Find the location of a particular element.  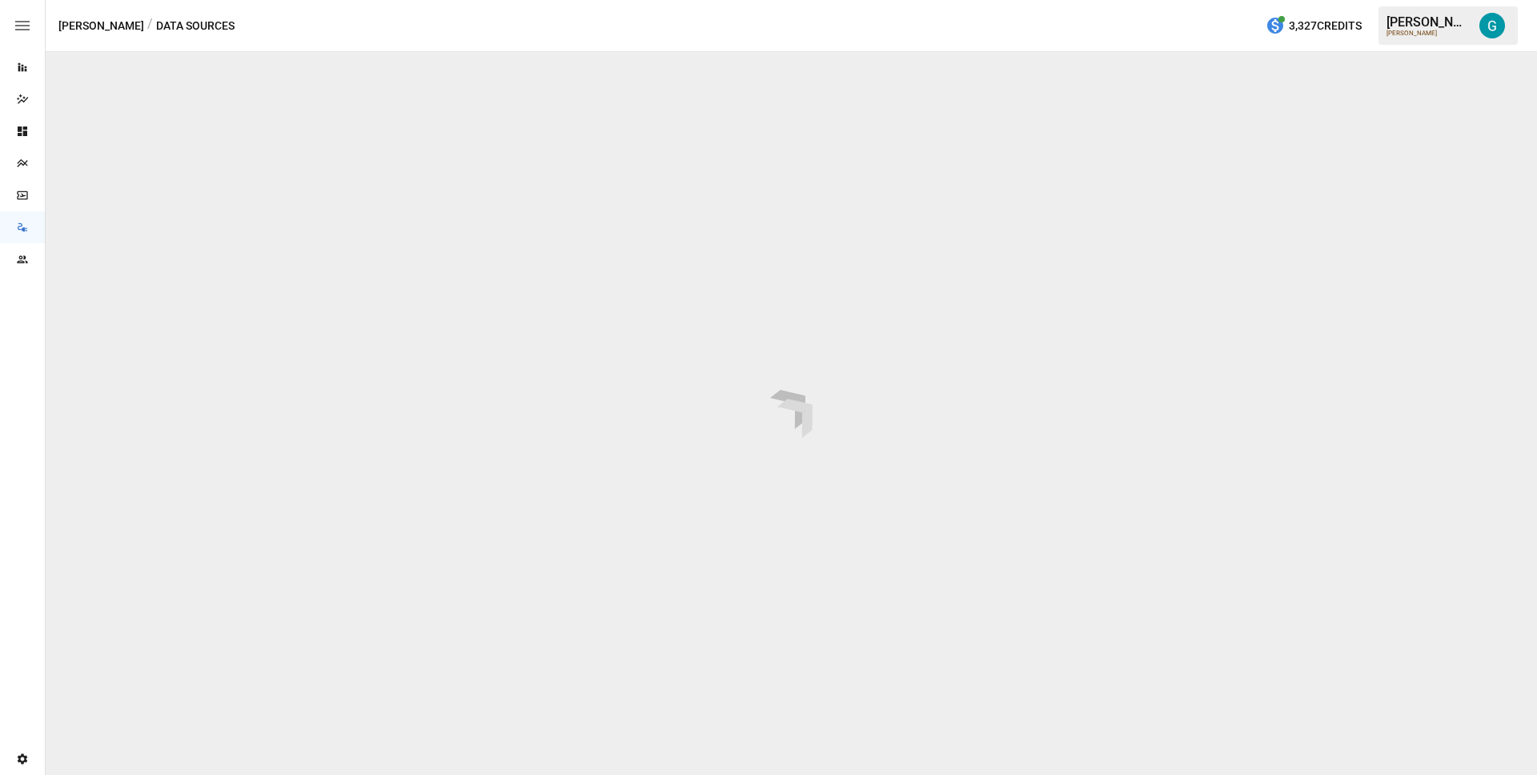

span: 3,327 Credits is located at coordinates (1325, 26).